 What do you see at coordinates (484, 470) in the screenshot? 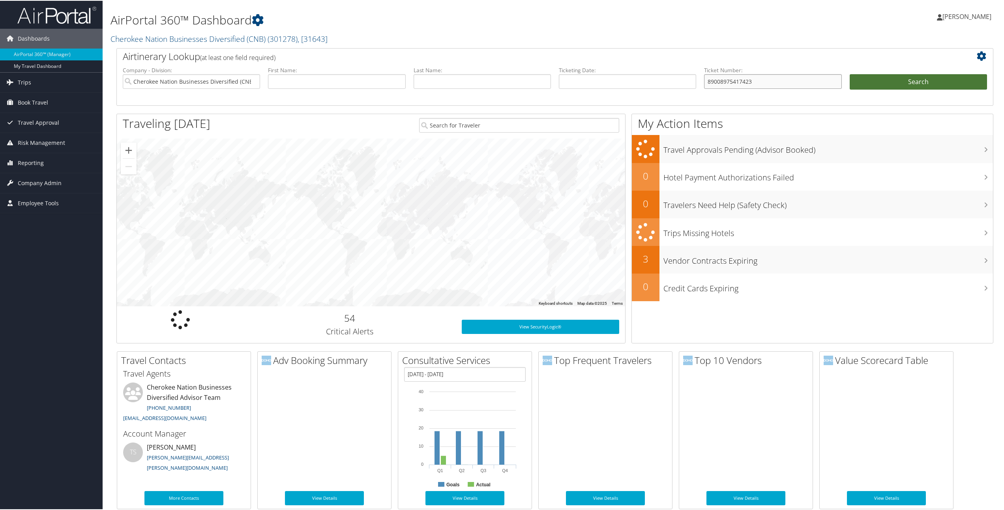
I see `text: Q3` at bounding box center [484, 470].